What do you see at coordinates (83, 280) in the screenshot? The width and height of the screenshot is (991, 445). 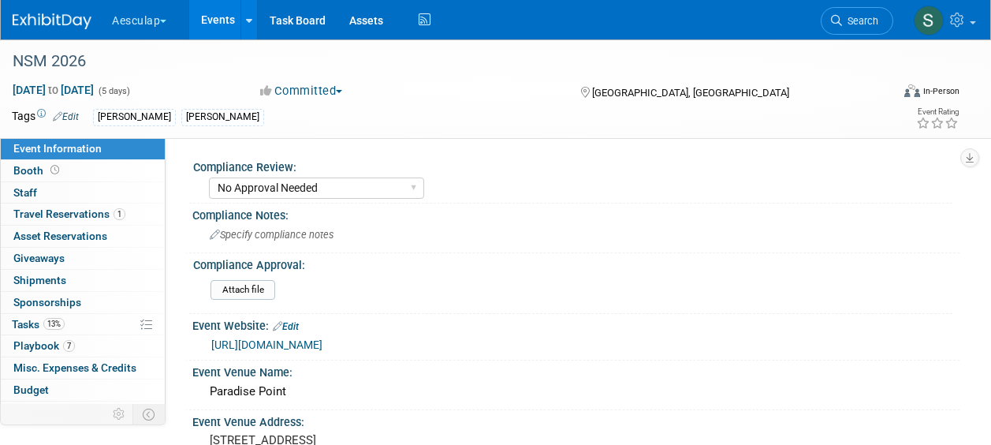 I see `a: Shipments` at bounding box center [83, 280].